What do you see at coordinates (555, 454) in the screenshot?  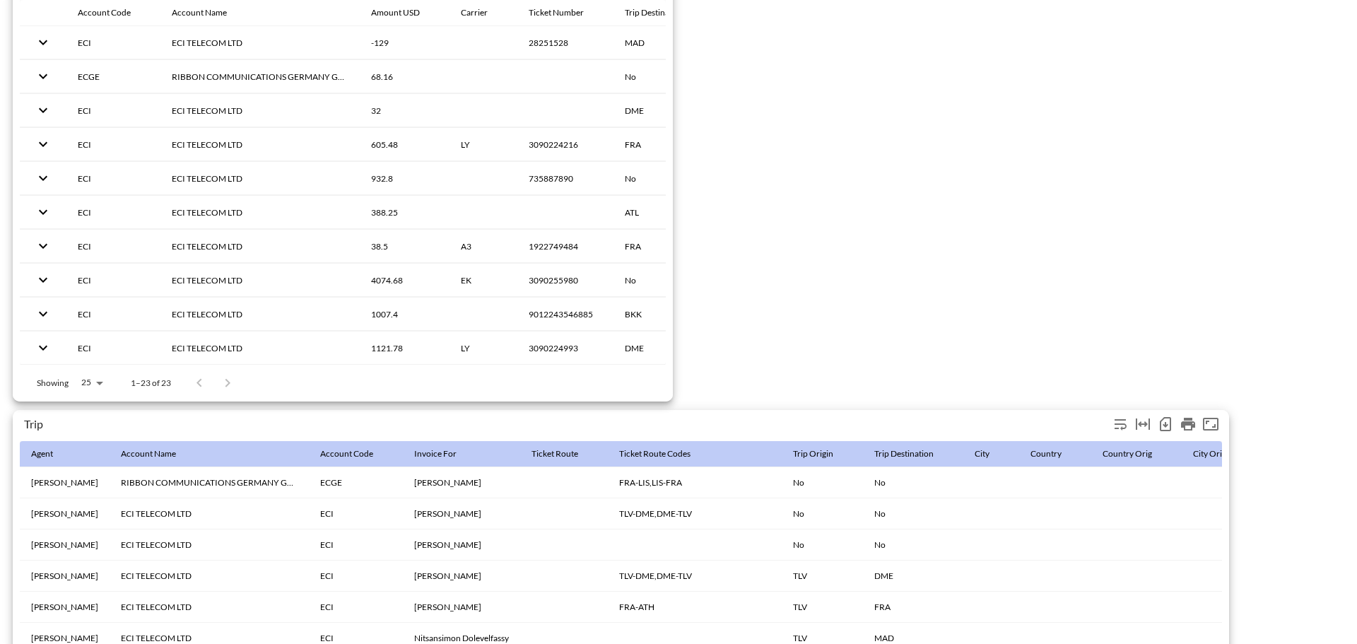 I see `div: Ticket Route` at bounding box center [555, 454].